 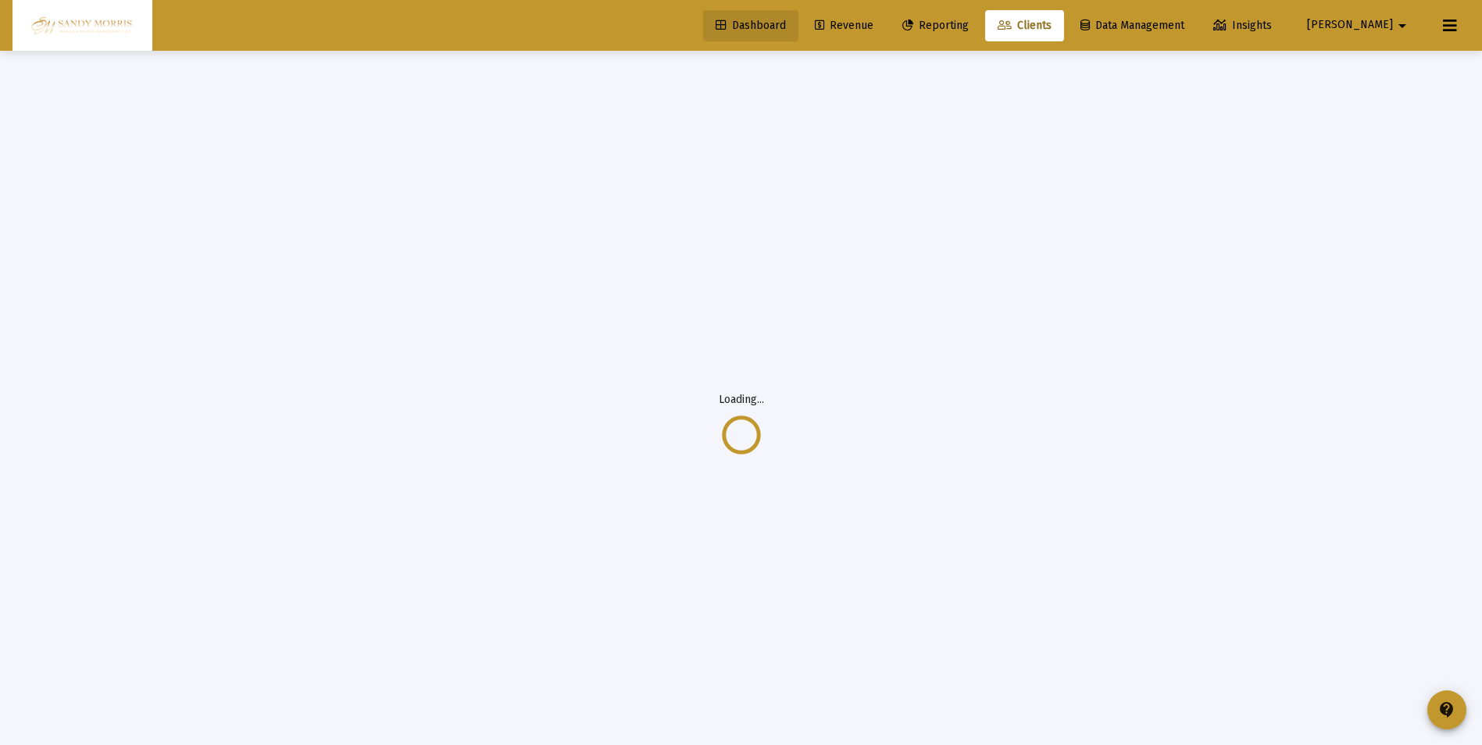 What do you see at coordinates (1242, 25) in the screenshot?
I see `span: Insights` at bounding box center [1242, 25].